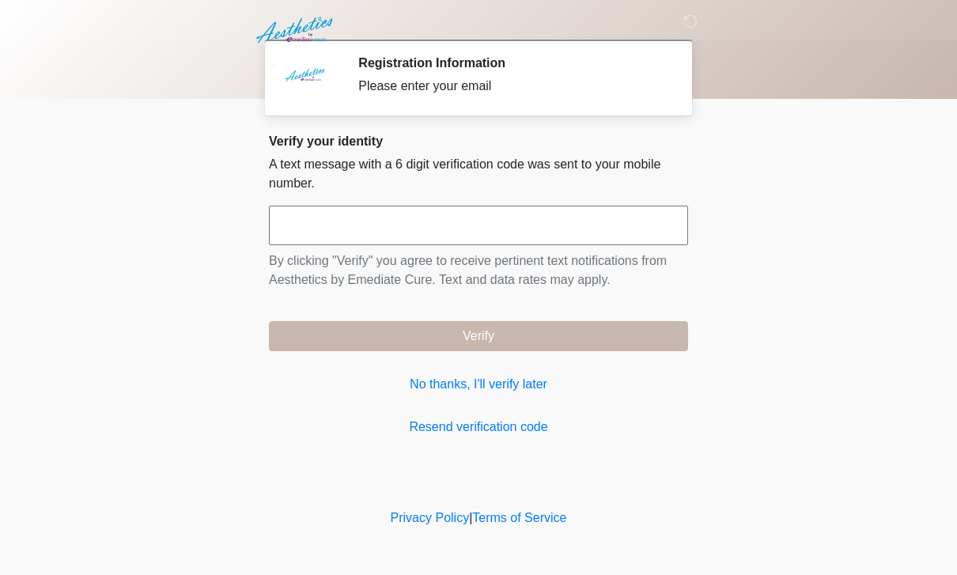 Image resolution: width=957 pixels, height=575 pixels. Describe the element at coordinates (479, 385) in the screenshot. I see `a: No thanks, I'll verify later` at that location.